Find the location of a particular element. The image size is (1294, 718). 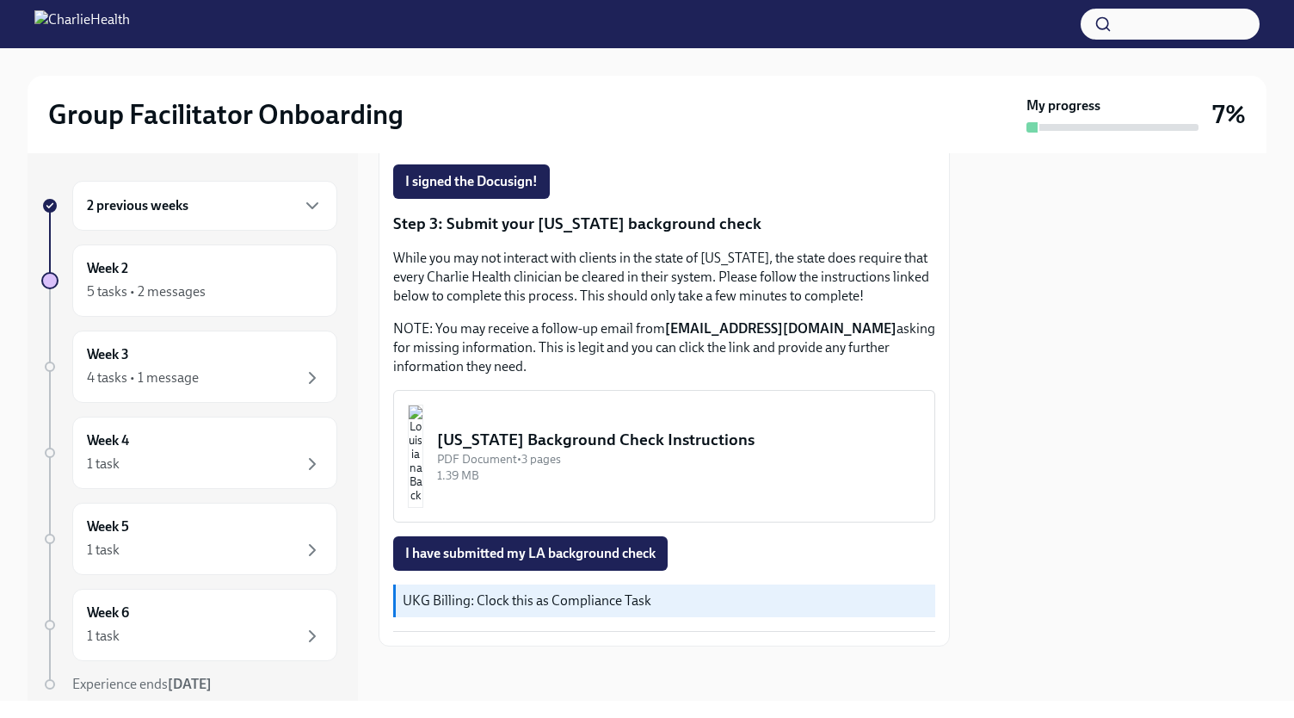

h3: 7% is located at coordinates (1229, 114).